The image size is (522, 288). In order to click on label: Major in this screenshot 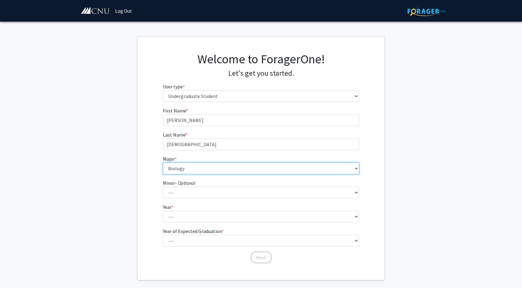, I will do `click(170, 159)`.